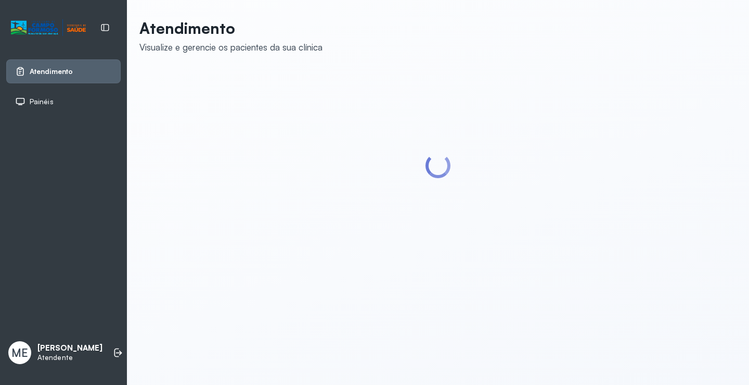 The height and width of the screenshot is (385, 749). I want to click on a: Atendimento, so click(63, 71).